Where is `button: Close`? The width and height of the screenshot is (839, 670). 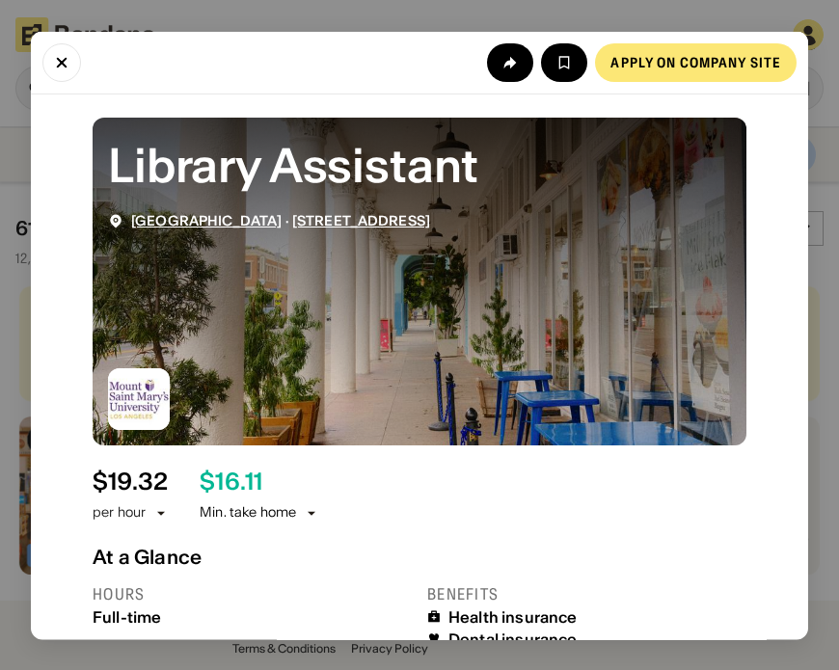 button: Close is located at coordinates (62, 62).